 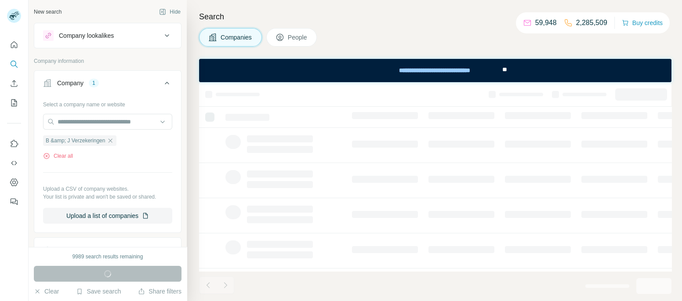 I want to click on span: People, so click(x=298, y=37).